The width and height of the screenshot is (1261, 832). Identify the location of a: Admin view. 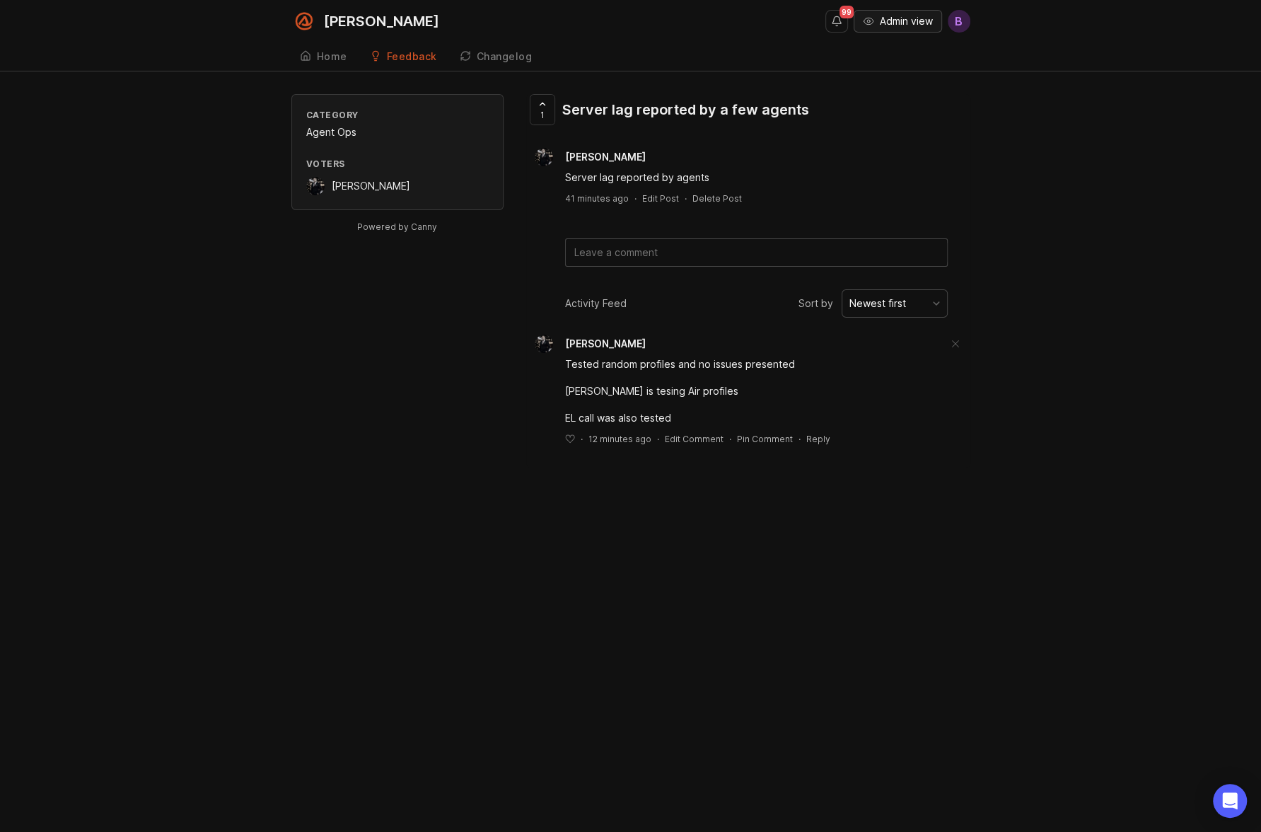
(898, 21).